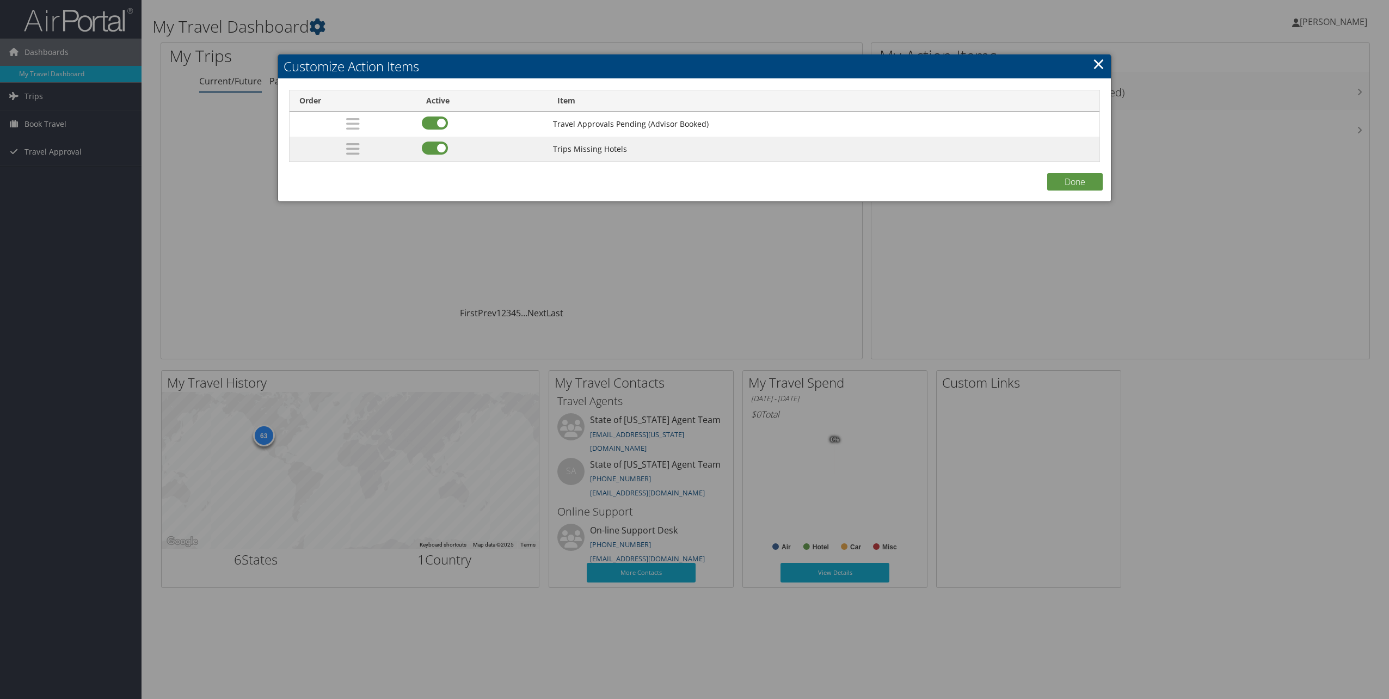 The height and width of the screenshot is (699, 1389). What do you see at coordinates (824, 101) in the screenshot?
I see `th: Item` at bounding box center [824, 101].